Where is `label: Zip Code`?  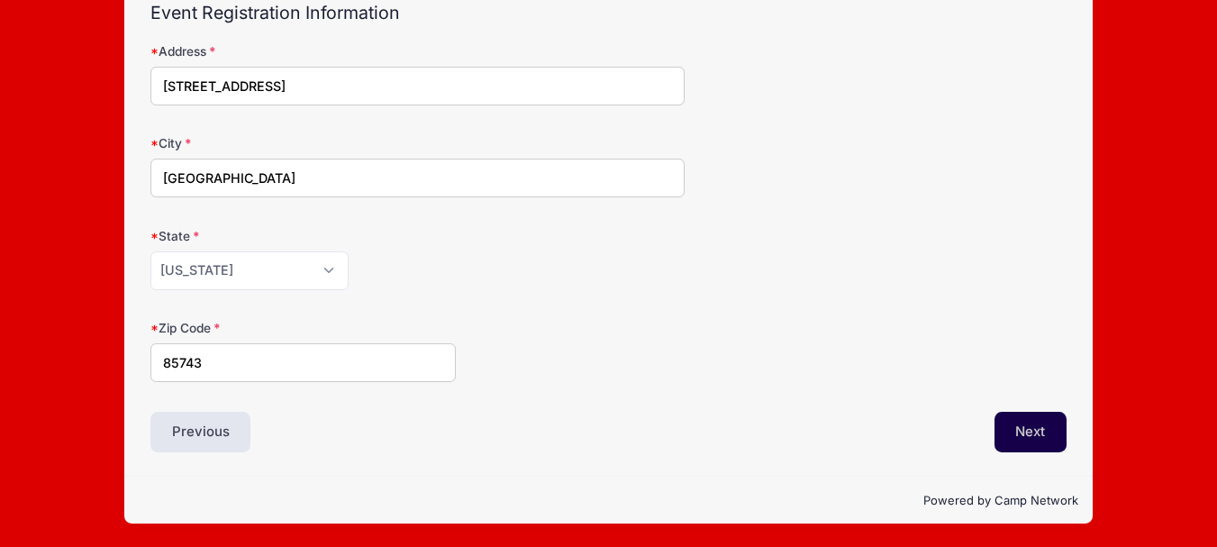 label: Zip Code is located at coordinates (303, 328).